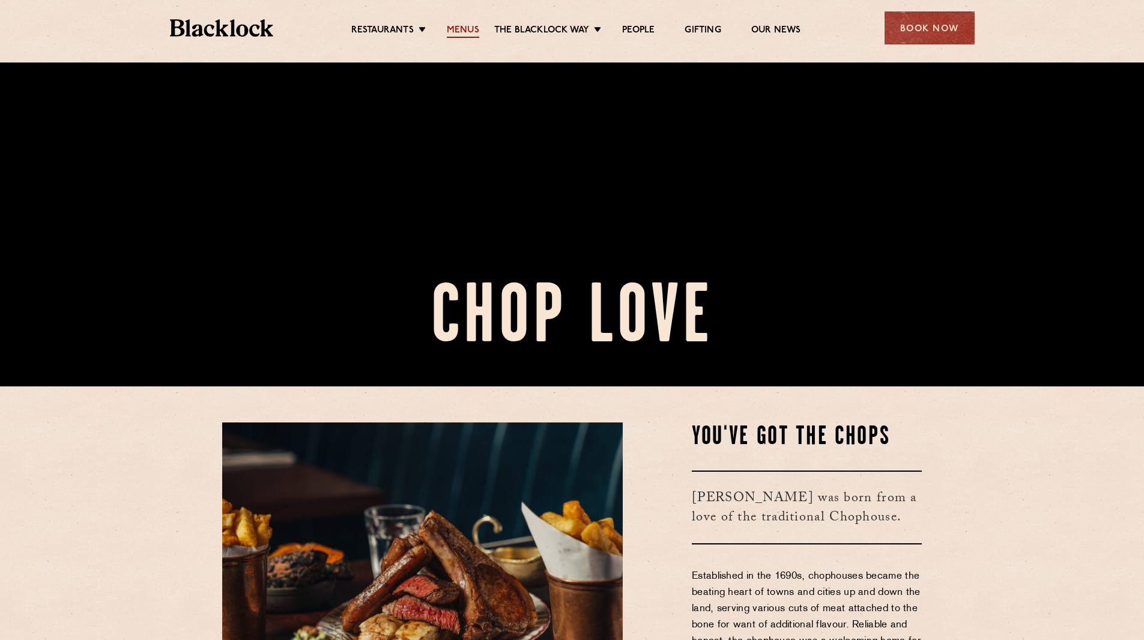 Image resolution: width=1144 pixels, height=640 pixels. What do you see at coordinates (930, 28) in the screenshot?
I see `div: Book Now` at bounding box center [930, 28].